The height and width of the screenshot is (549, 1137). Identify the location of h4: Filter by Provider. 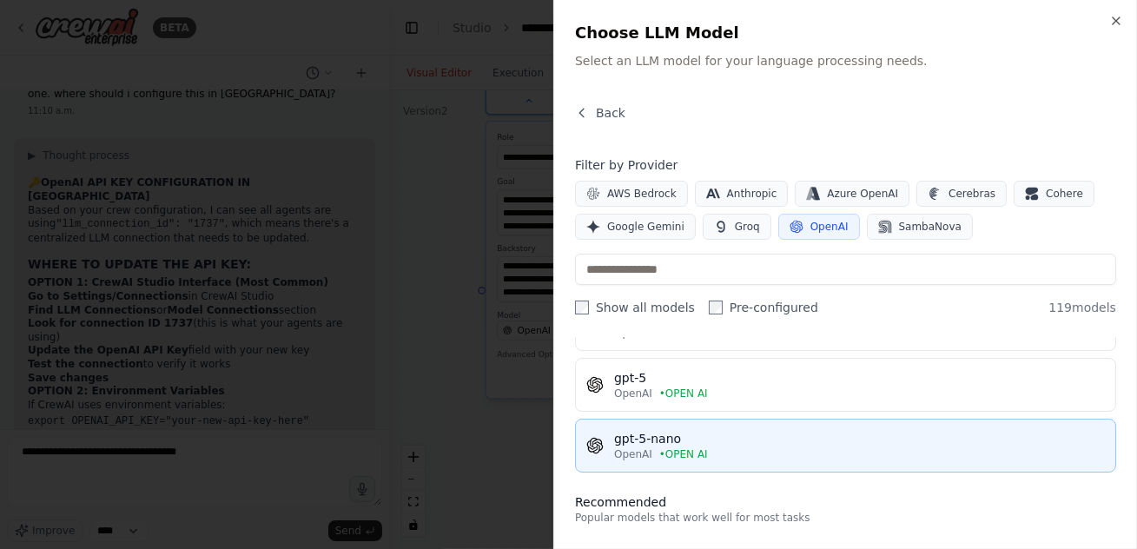
(845, 165).